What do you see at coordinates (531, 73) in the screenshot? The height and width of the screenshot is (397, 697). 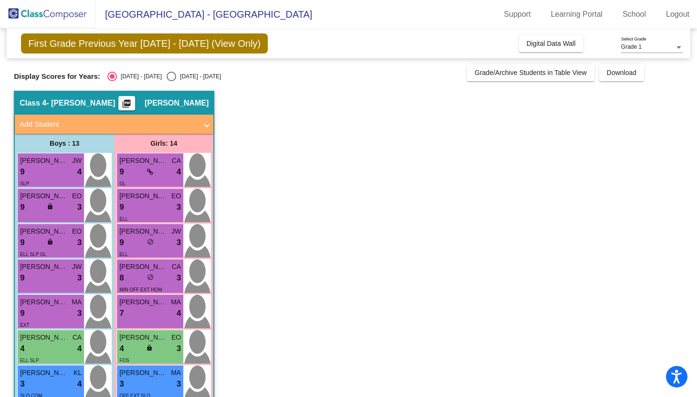 I see `button: Grade/Archive Students in Table View` at bounding box center [531, 73].